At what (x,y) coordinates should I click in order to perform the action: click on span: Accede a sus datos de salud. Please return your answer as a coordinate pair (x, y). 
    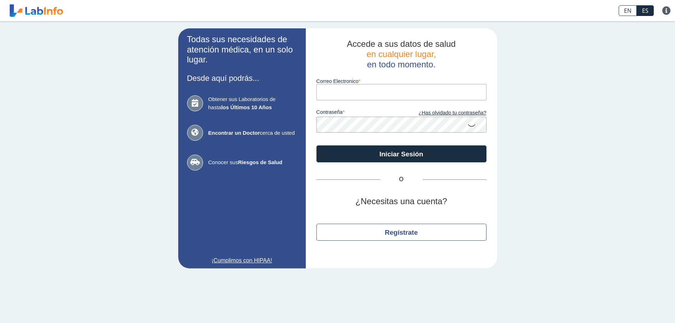
    Looking at the image, I should click on (401, 44).